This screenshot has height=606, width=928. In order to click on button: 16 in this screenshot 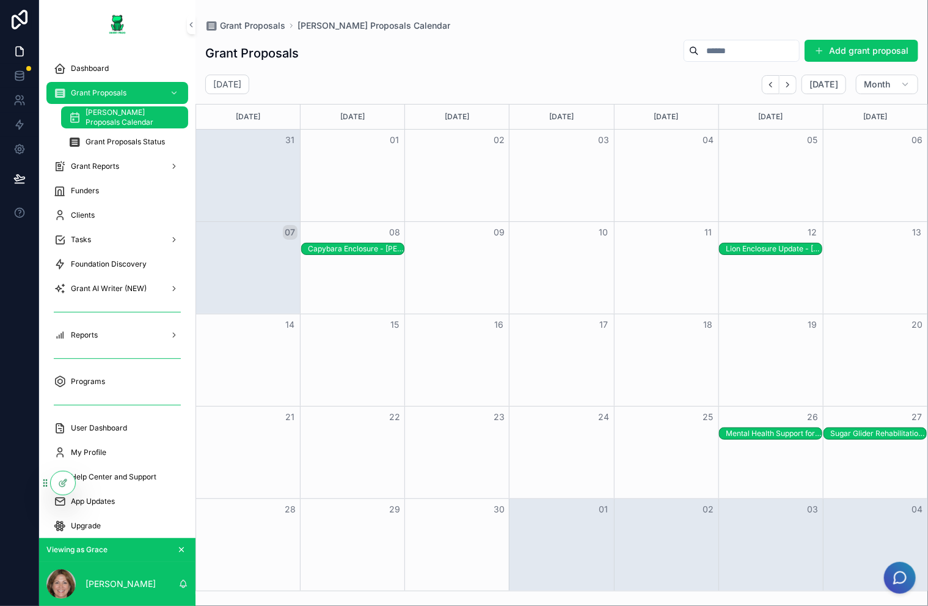, I will do `click(499, 325)`.